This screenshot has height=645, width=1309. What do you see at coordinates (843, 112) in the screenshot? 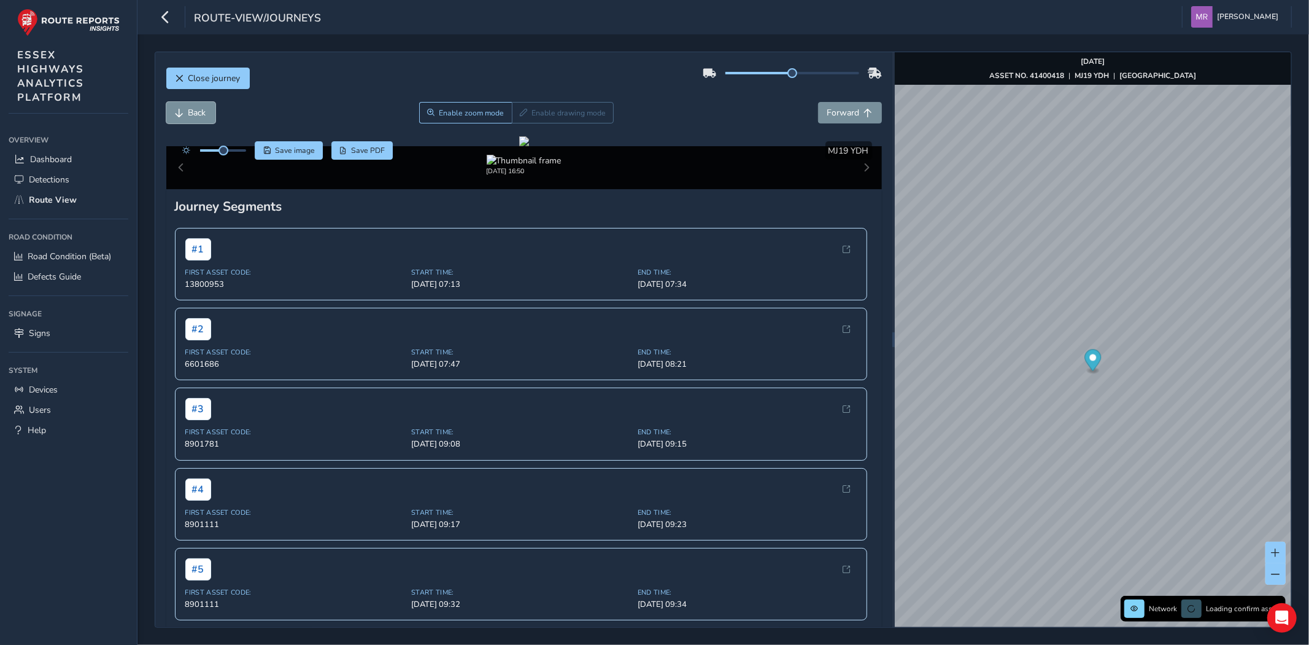
I see `span: Forward` at bounding box center [843, 112].